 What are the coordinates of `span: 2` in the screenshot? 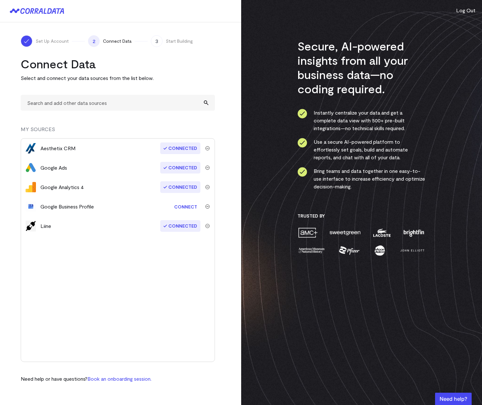 It's located at (94, 41).